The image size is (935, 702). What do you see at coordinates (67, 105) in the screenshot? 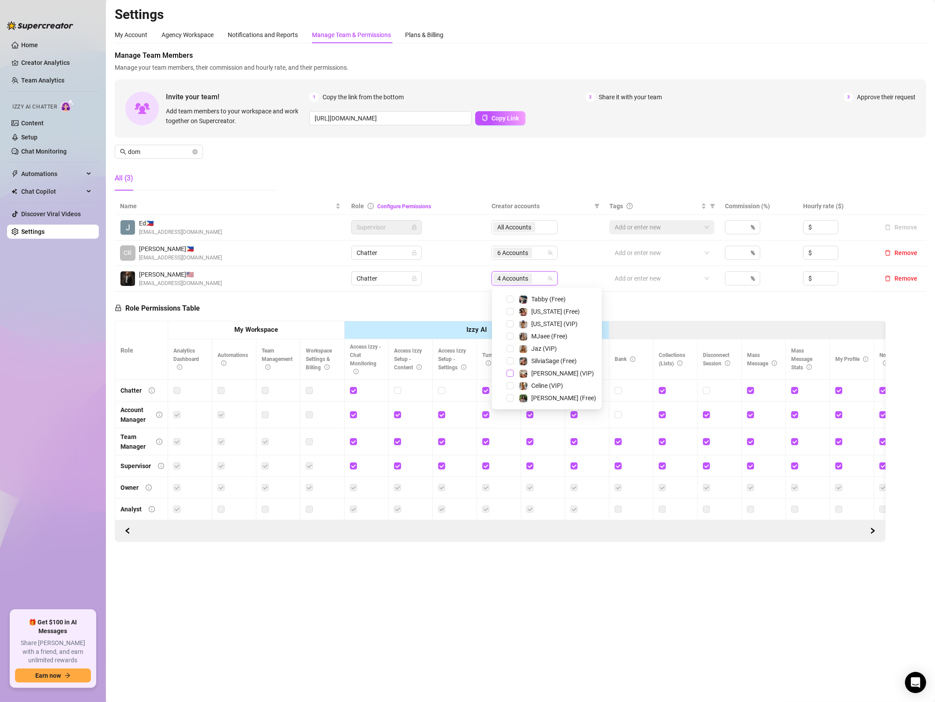
I see `img: AI Chatter` at bounding box center [67, 105].